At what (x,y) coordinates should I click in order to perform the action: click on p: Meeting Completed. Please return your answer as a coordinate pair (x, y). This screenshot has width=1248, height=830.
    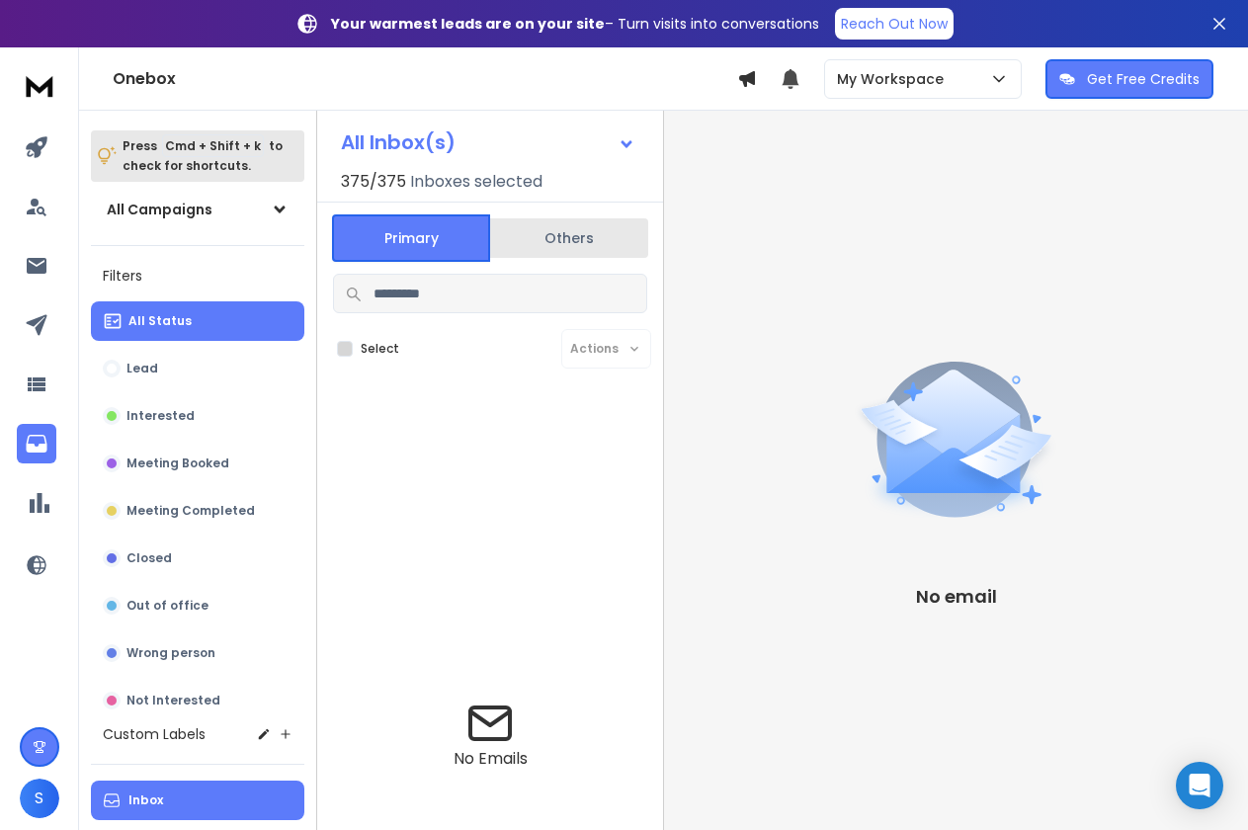
    Looking at the image, I should click on (191, 511).